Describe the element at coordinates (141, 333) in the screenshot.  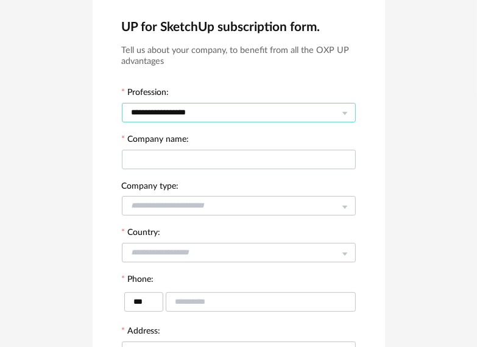
I see `label: Address:` at that location.